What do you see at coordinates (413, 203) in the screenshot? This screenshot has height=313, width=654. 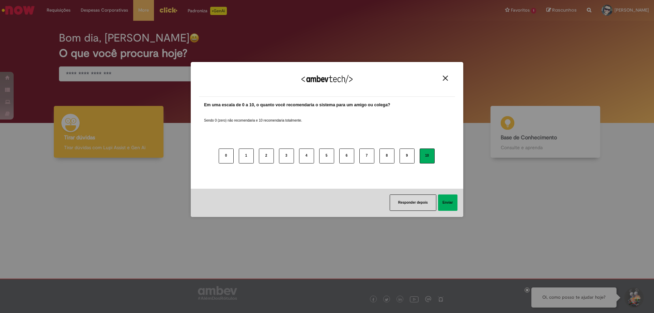 I see `button: Responder depois` at bounding box center [413, 203].